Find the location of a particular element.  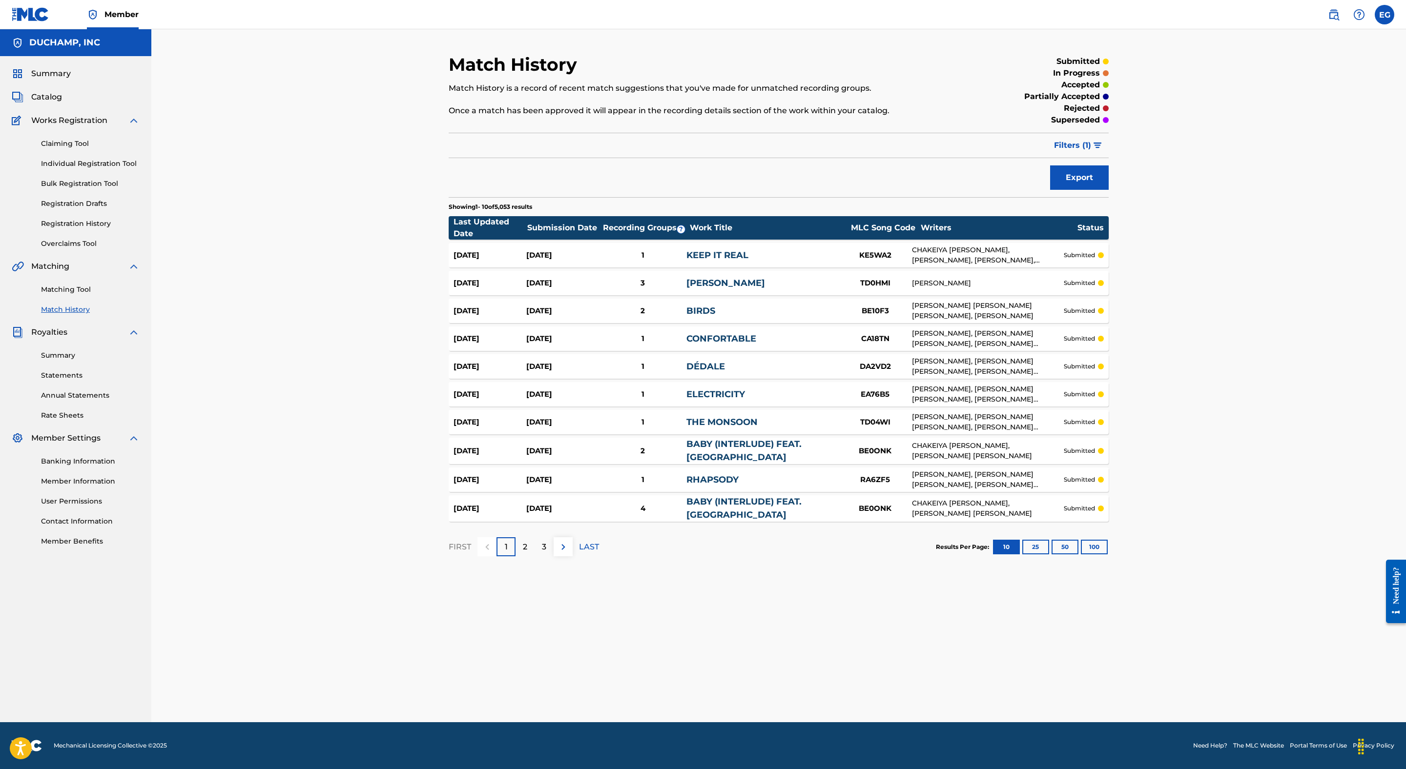

img: filter is located at coordinates (1098, 146).